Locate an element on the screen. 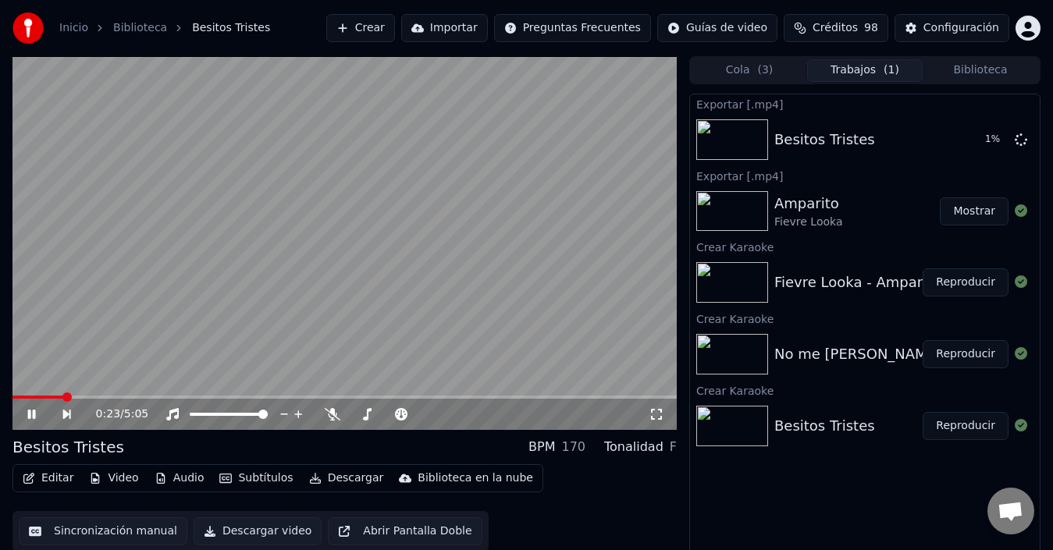 This screenshot has height=550, width=1053. div: Fievre Looka - Amparito is located at coordinates (857, 283).